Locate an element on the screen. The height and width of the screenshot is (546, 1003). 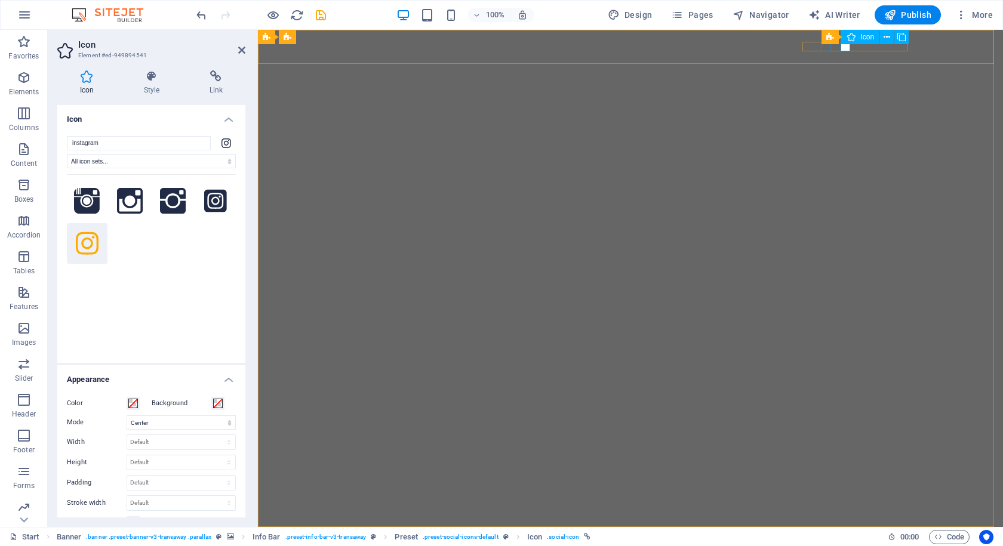
i: Undo: Change text (Ctrl+Z) is located at coordinates (201, 15).